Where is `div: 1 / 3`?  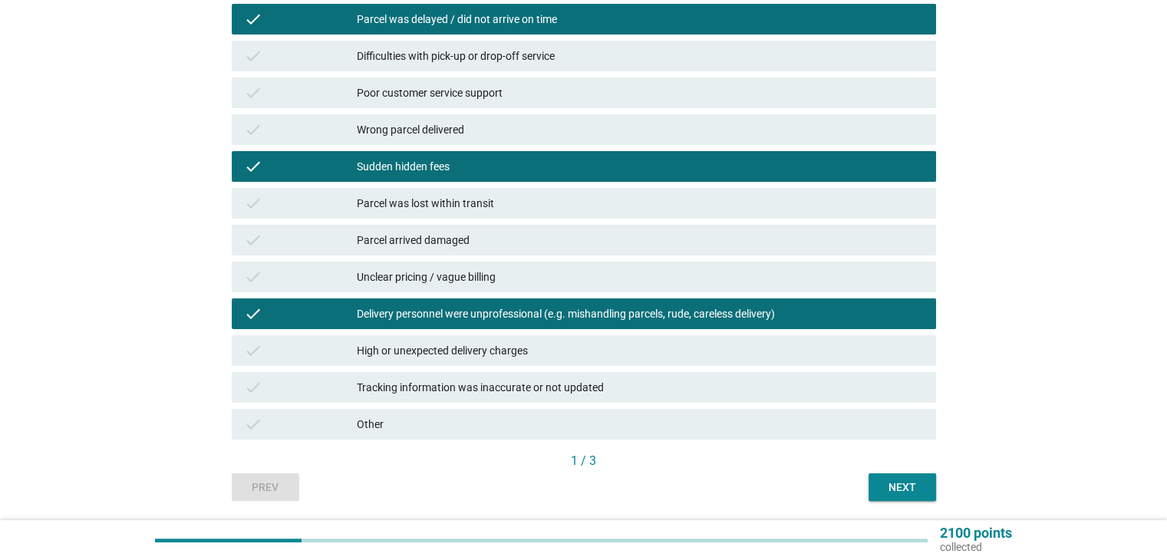
div: 1 / 3 is located at coordinates (584, 461).